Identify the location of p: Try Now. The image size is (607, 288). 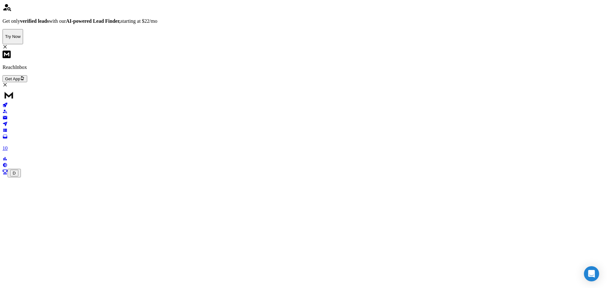
(13, 36).